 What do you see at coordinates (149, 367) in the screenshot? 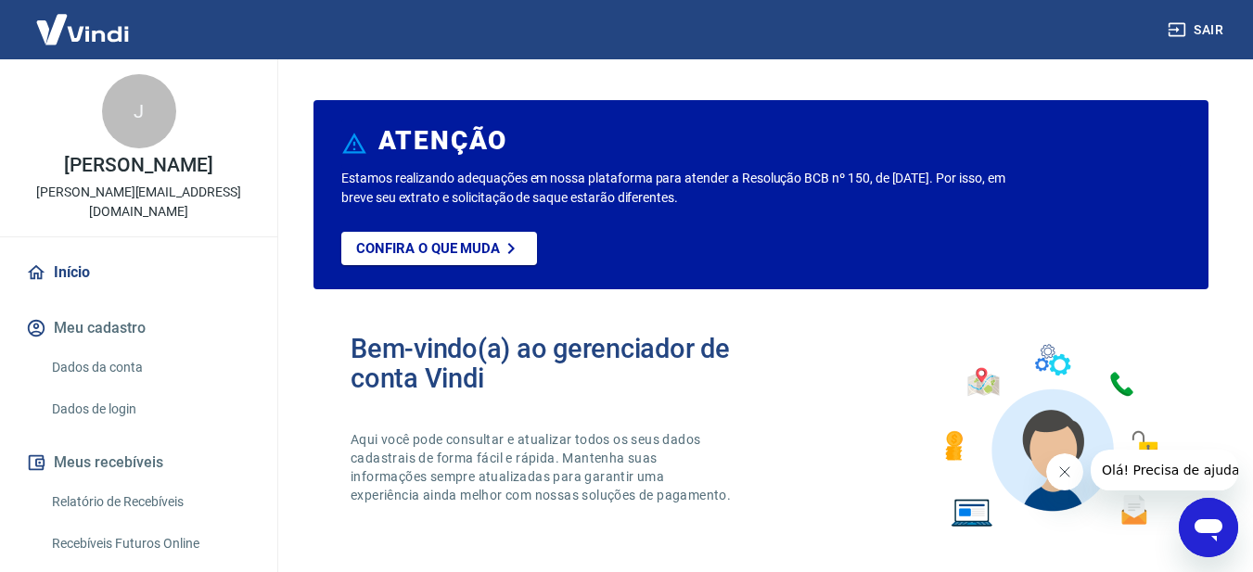
I see `a: Dados da conta` at bounding box center [149, 367].